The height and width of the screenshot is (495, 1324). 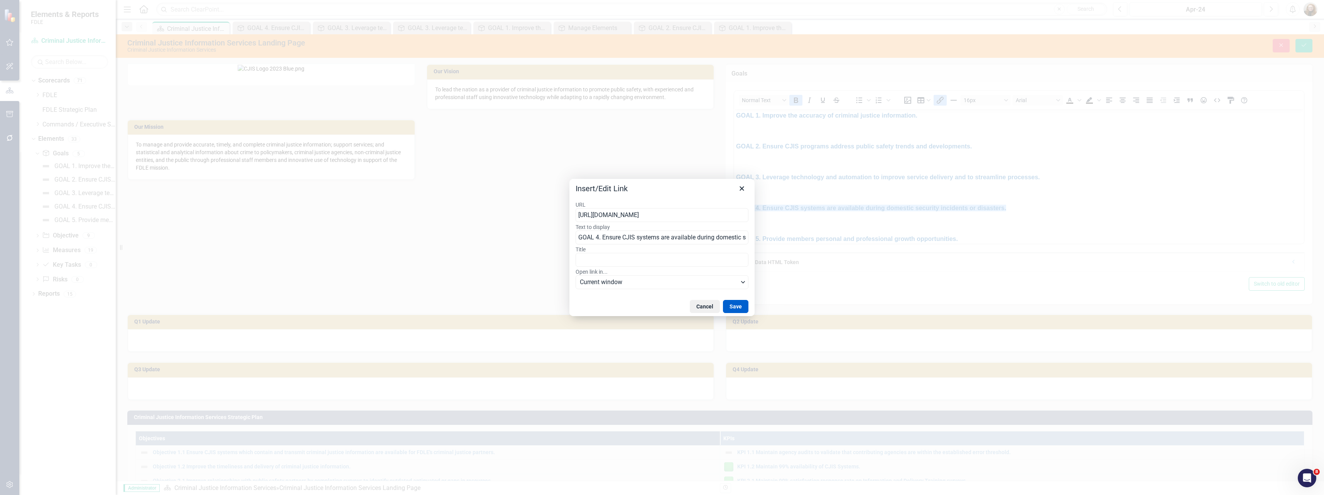 I want to click on a: GOAL 4. Ensure CJIS systems are available during domestic security incidents or disasters., so click(x=137, y=99).